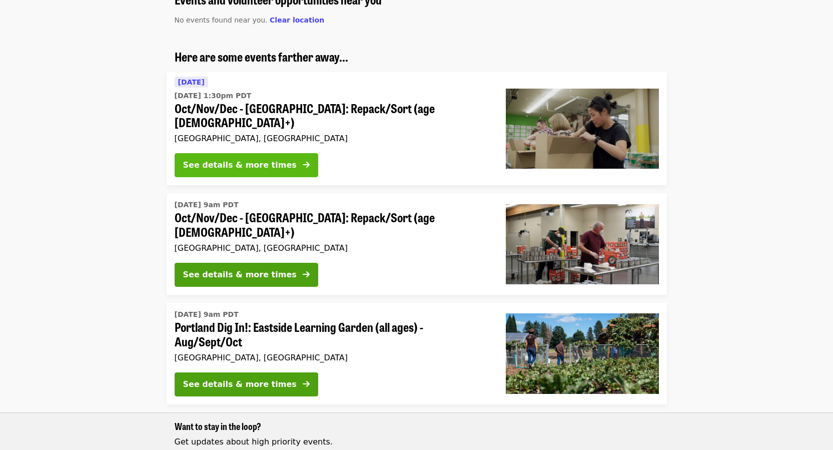 This screenshot has height=450, width=833. What do you see at coordinates (297, 20) in the screenshot?
I see `button: Clear location` at bounding box center [297, 20].